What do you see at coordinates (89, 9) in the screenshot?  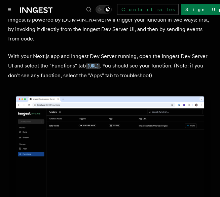 I see `button: Find something...` at bounding box center [89, 9].